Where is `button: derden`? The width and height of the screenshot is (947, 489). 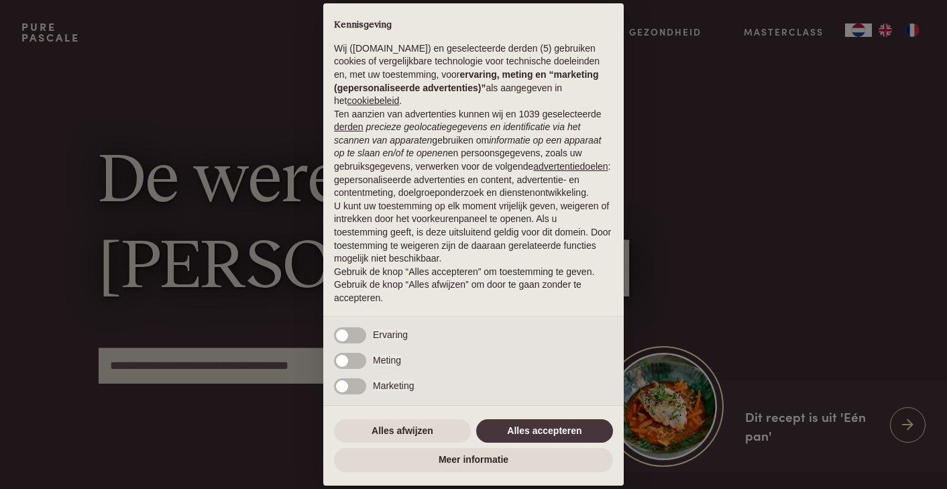
button: derden is located at coordinates (349, 127).